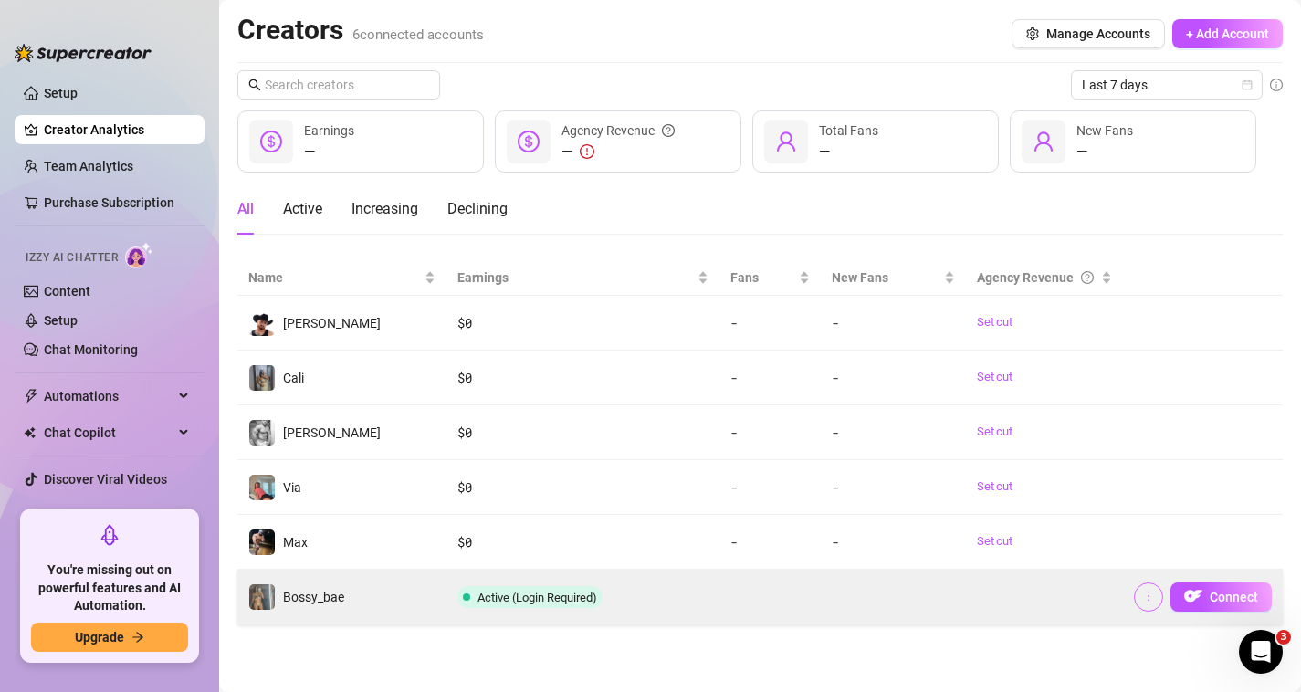  Describe the element at coordinates (262, 597) in the screenshot. I see `img: Bossy_bae` at that location.